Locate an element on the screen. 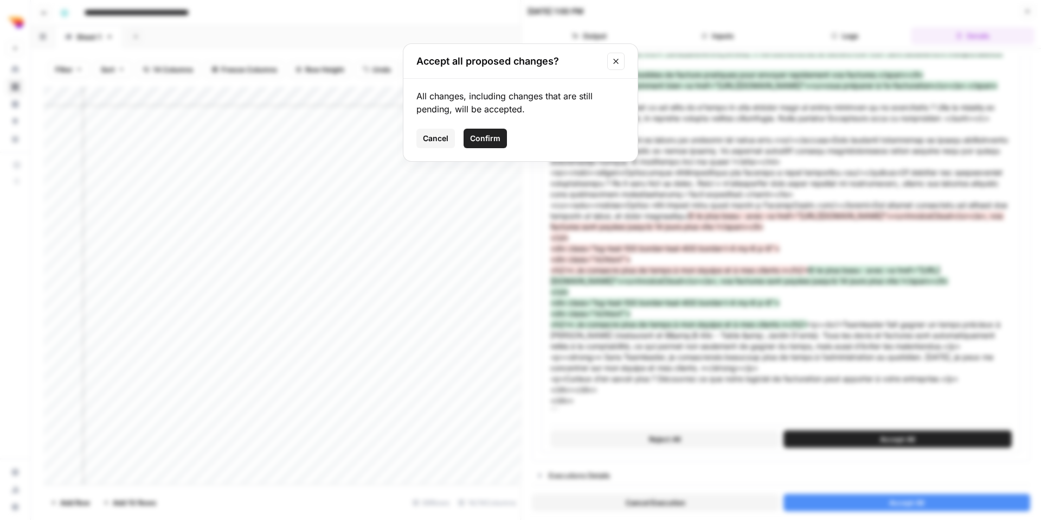 The height and width of the screenshot is (520, 1041). h2: Accept all proposed changes? is located at coordinates (509, 61).